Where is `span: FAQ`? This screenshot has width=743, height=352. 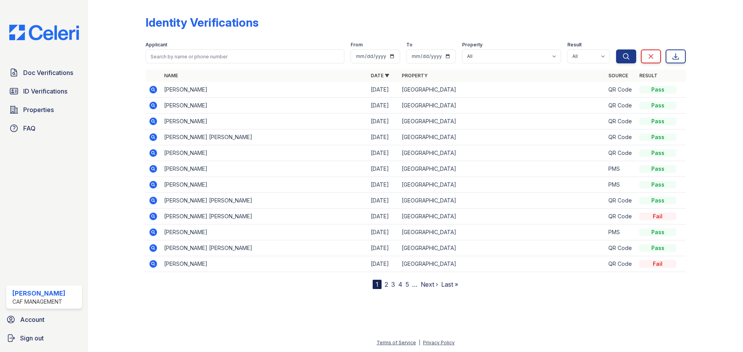 span: FAQ is located at coordinates (29, 128).